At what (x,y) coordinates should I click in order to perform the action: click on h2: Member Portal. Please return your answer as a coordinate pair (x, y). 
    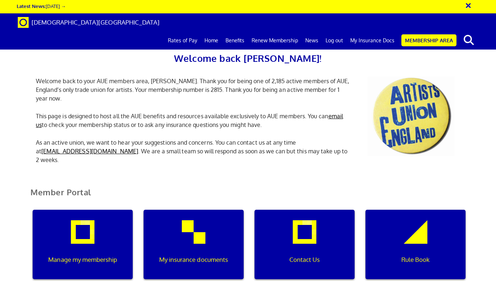
    Looking at the image, I should click on (248, 197).